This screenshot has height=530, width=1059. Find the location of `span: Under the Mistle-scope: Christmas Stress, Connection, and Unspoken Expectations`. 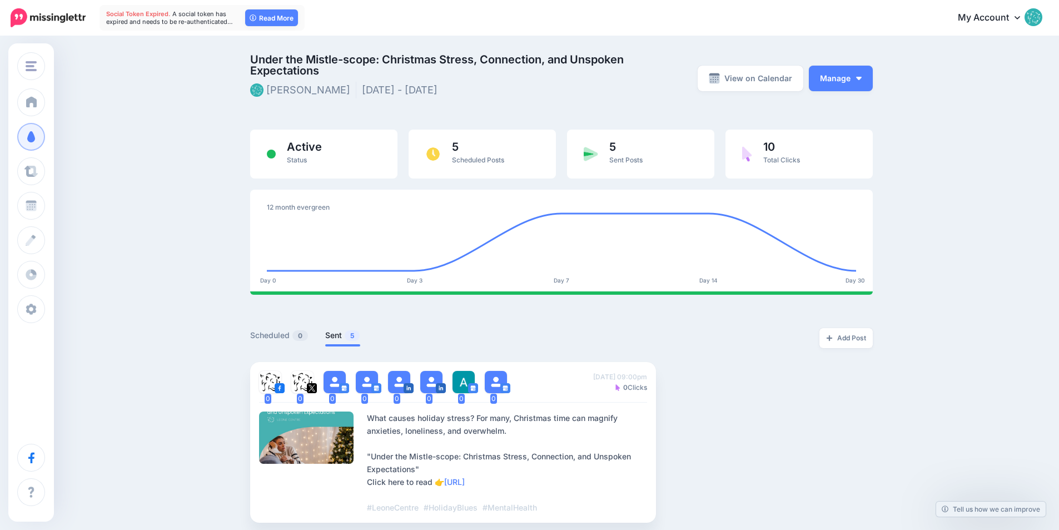

span: Under the Mistle-scope: Christmas Stress, Connection, and Unspoken Expectations is located at coordinates (455, 65).